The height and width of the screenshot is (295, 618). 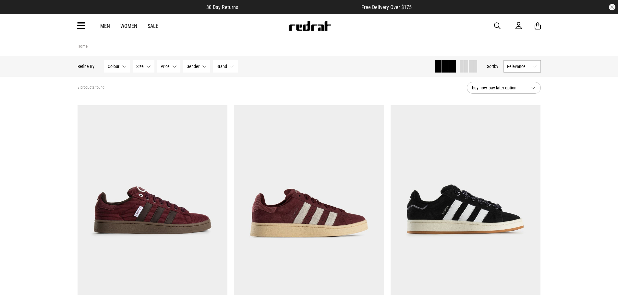 What do you see at coordinates (143, 66) in the screenshot?
I see `button: Size` at bounding box center [143, 66].